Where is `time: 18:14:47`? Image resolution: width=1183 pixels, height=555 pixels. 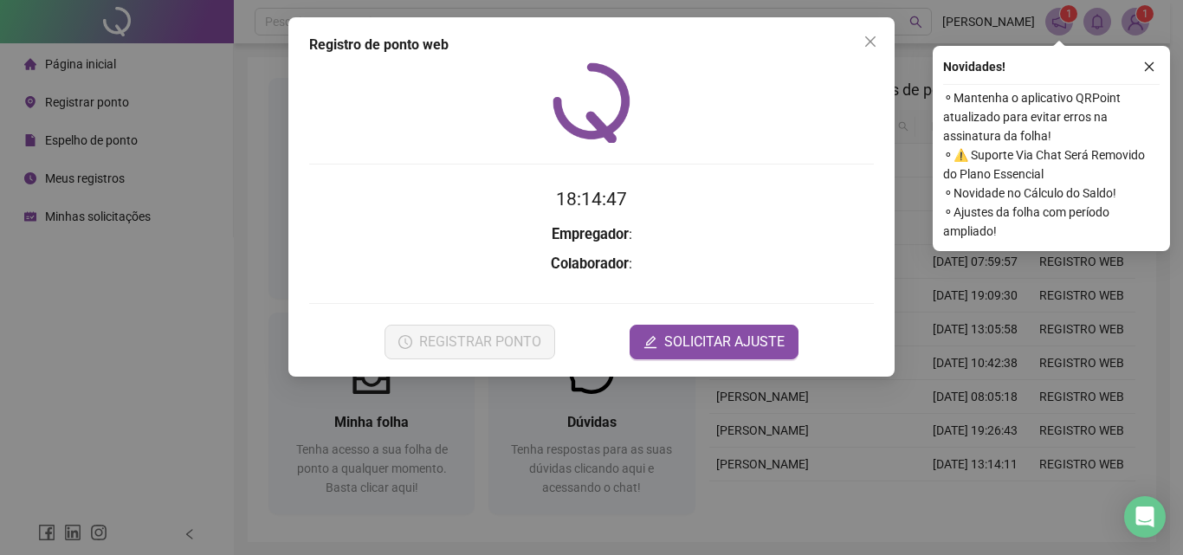 time: 18:14:47 is located at coordinates (592, 199).